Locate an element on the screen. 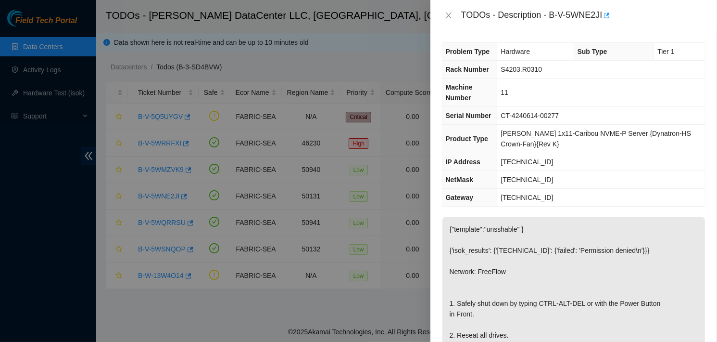  span: 11 is located at coordinates (505, 92).